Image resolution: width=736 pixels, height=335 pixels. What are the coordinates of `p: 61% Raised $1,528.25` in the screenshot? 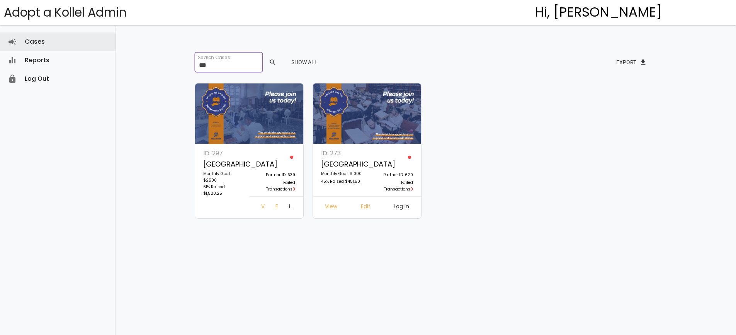 It's located at (224, 190).